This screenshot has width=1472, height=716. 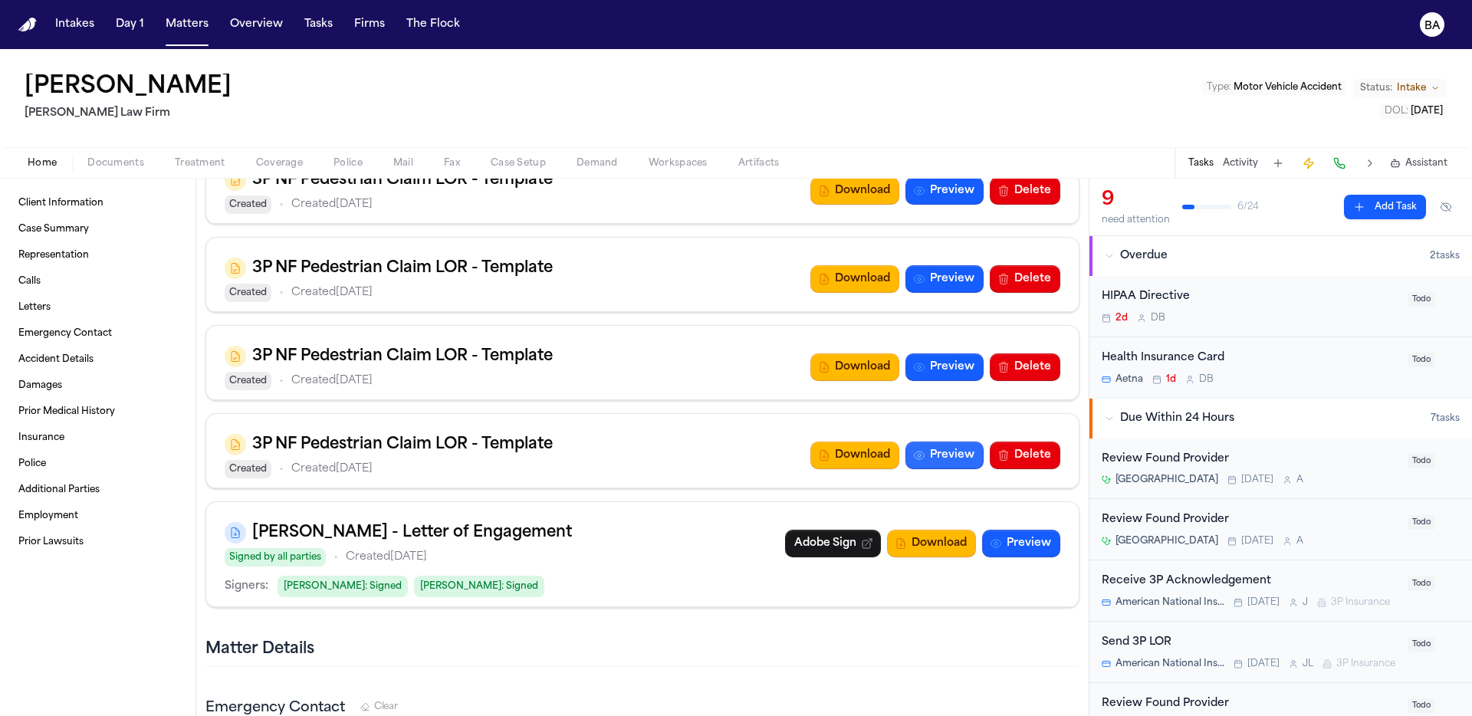 I want to click on div: Open task: Health Insurance Card, so click(x=1280, y=367).